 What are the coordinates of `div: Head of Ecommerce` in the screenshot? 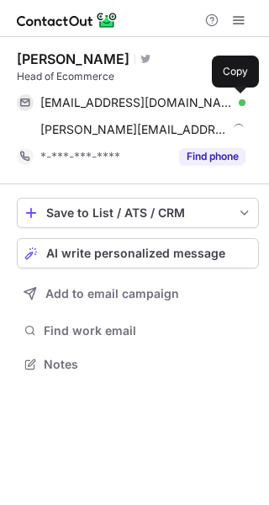 It's located at (138, 77).